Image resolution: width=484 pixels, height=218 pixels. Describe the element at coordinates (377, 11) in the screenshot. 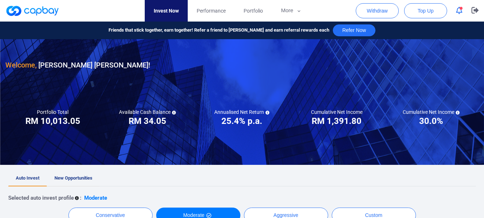

I see `button: Withdraw` at that location.